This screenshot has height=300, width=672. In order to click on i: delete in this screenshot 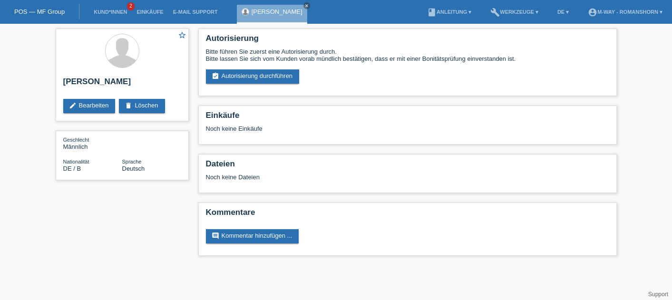, I will do `click(128, 106)`.